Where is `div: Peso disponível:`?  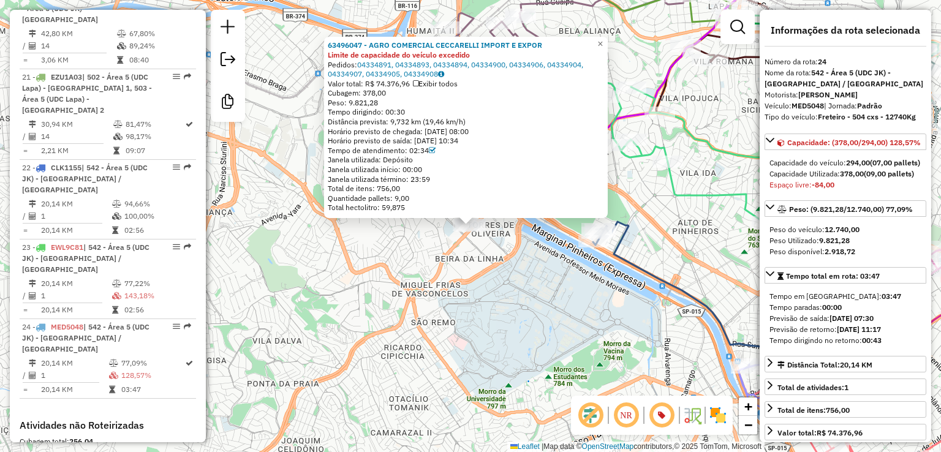
div: Peso disponível: is located at coordinates (845, 252).